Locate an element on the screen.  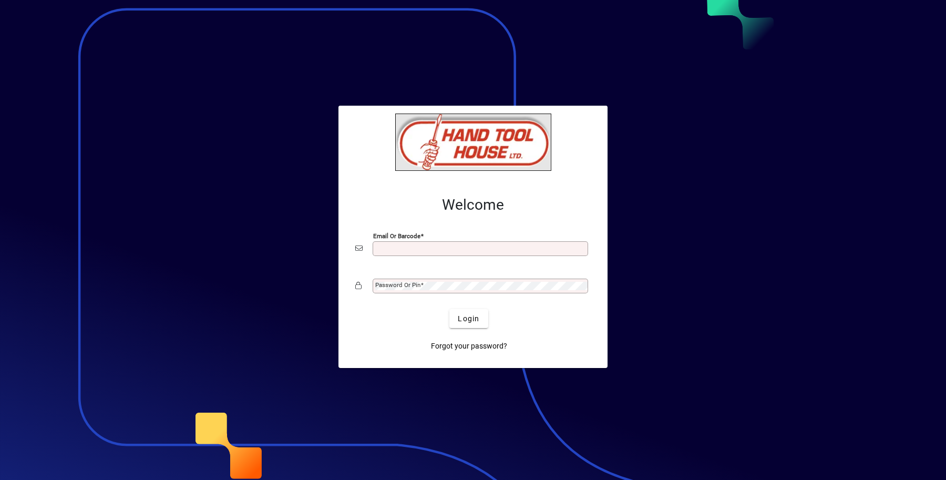
h2: Welcome is located at coordinates (473, 205).